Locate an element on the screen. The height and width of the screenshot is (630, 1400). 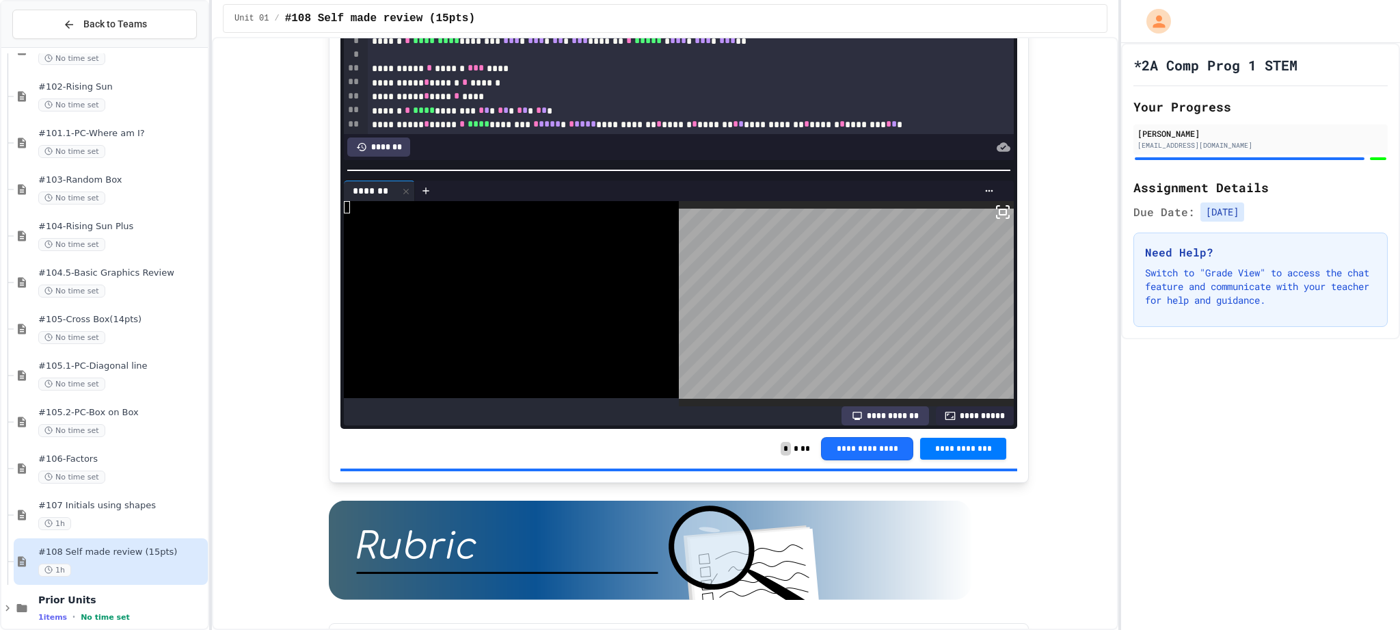
span: #105.1-PC-Diagonal line is located at coordinates (122, 366).